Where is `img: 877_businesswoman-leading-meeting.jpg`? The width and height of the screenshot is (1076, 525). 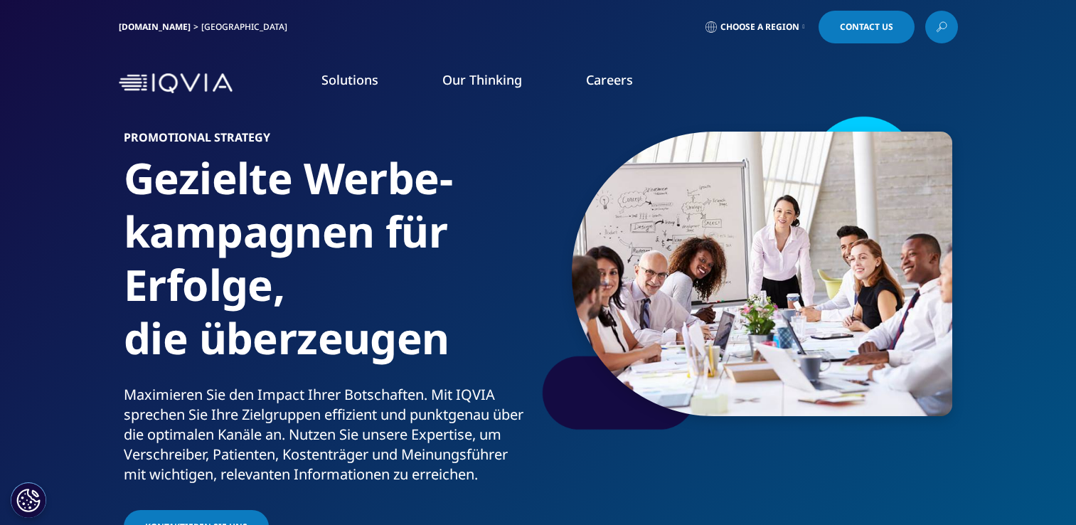 img: 877_businesswoman-leading-meeting.jpg is located at coordinates (762, 274).